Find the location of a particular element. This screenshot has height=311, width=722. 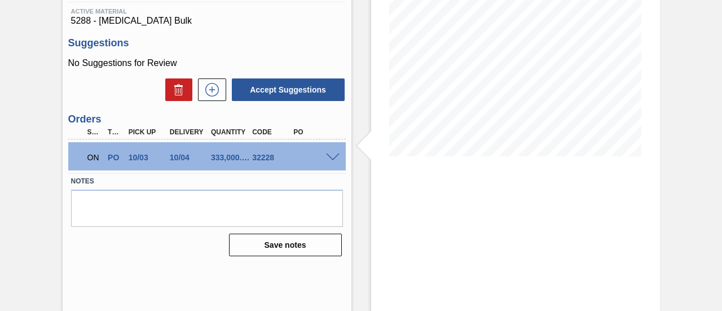

button: Accept Suggestions is located at coordinates (288, 90).